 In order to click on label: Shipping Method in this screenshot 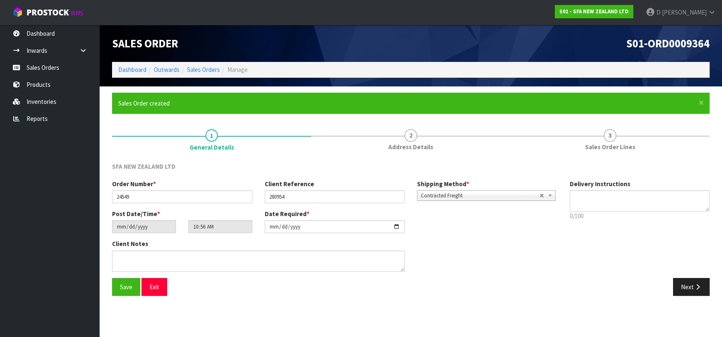, I will do `click(443, 183)`.